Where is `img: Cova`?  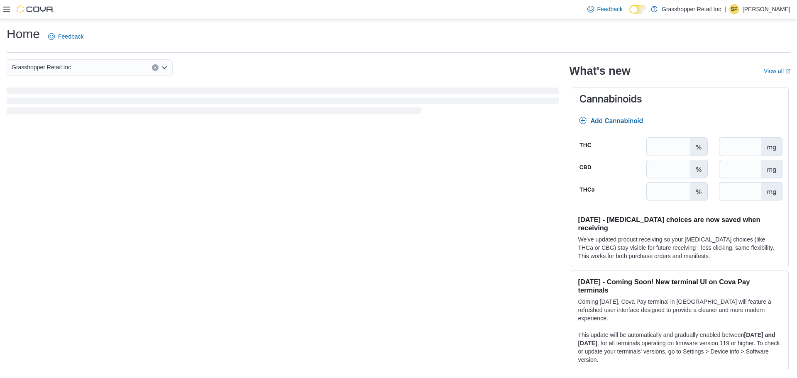
img: Cova is located at coordinates (35, 9).